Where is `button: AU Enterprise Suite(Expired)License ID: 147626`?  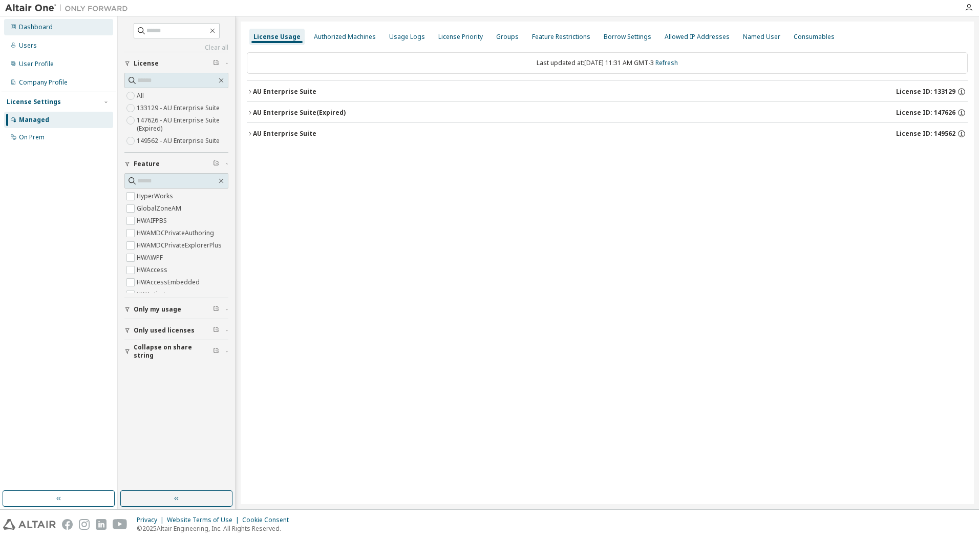 button: AU Enterprise Suite(Expired)License ID: 147626 is located at coordinates (607, 113).